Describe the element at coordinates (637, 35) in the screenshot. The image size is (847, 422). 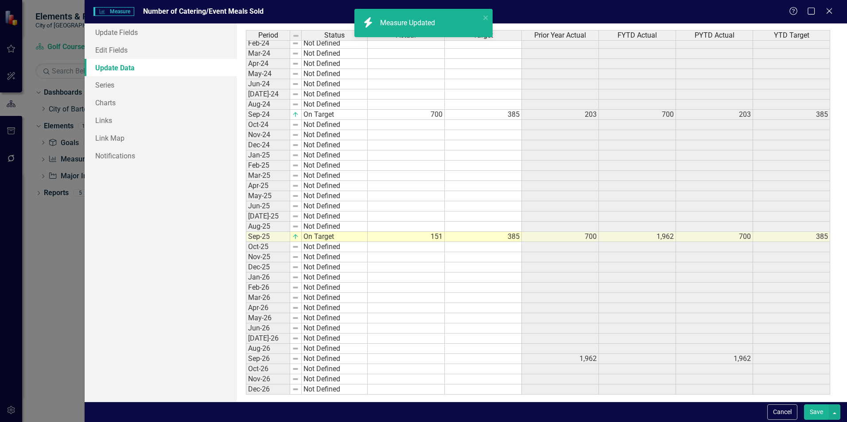
I see `span: FYTD Actual` at that location.